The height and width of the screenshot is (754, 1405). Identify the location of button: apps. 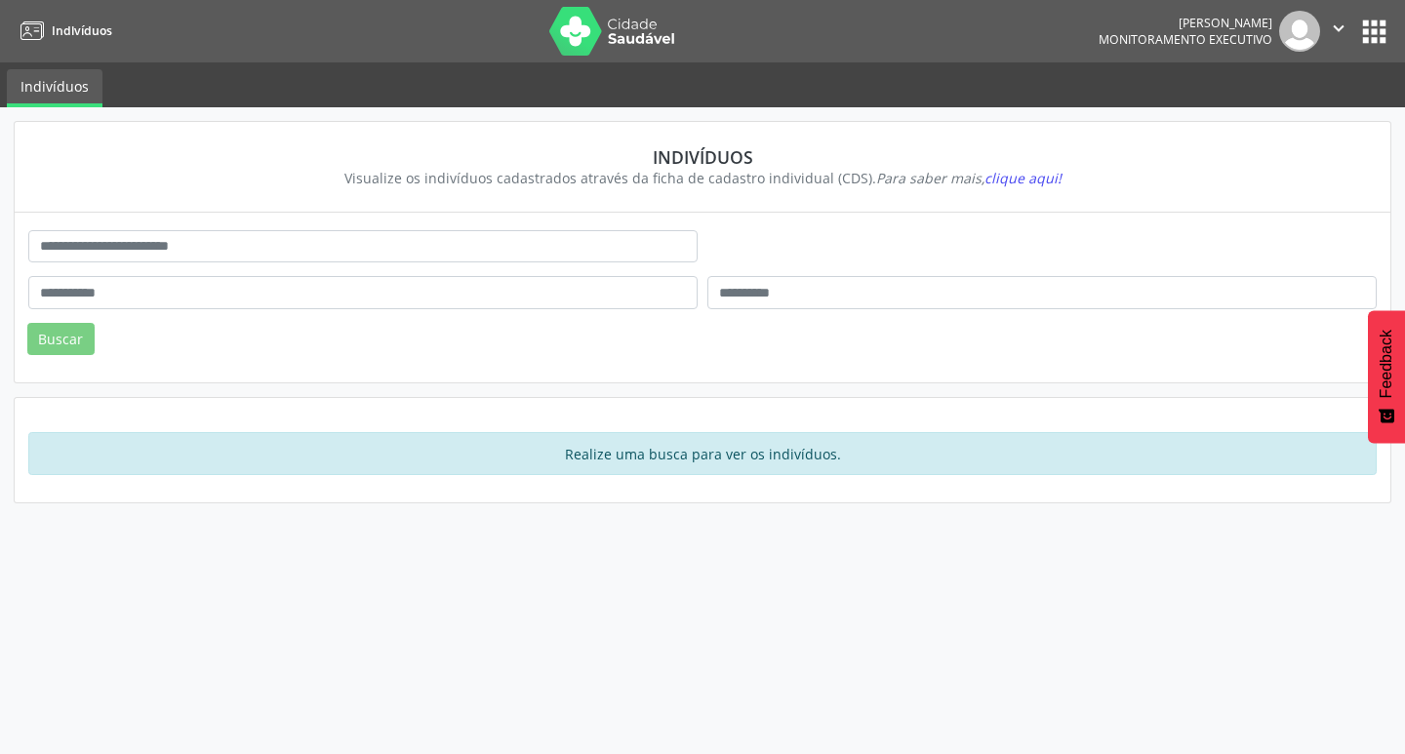
(1373, 31).